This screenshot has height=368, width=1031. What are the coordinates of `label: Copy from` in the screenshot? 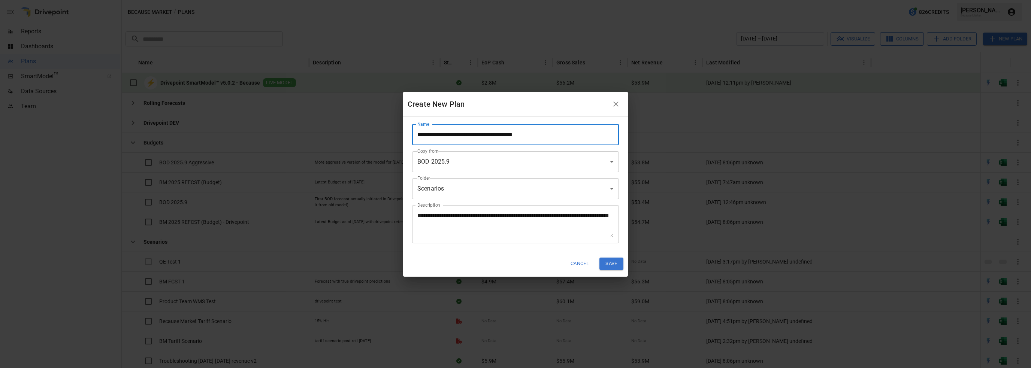 It's located at (428, 151).